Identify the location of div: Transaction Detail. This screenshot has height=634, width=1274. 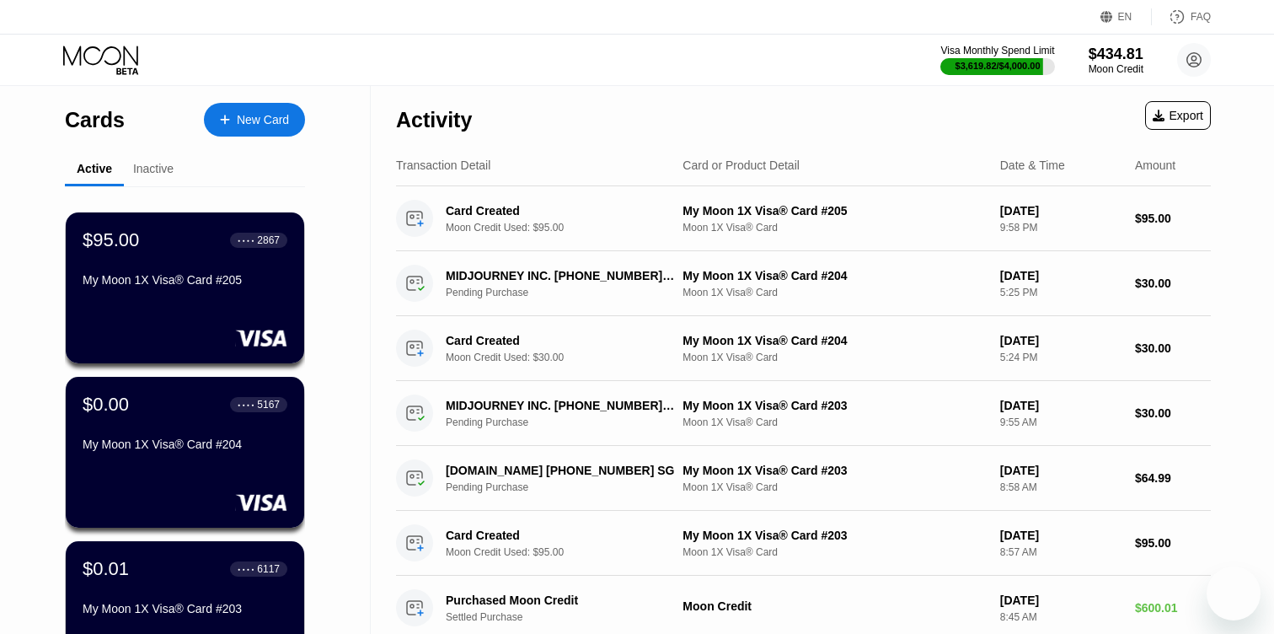
(443, 165).